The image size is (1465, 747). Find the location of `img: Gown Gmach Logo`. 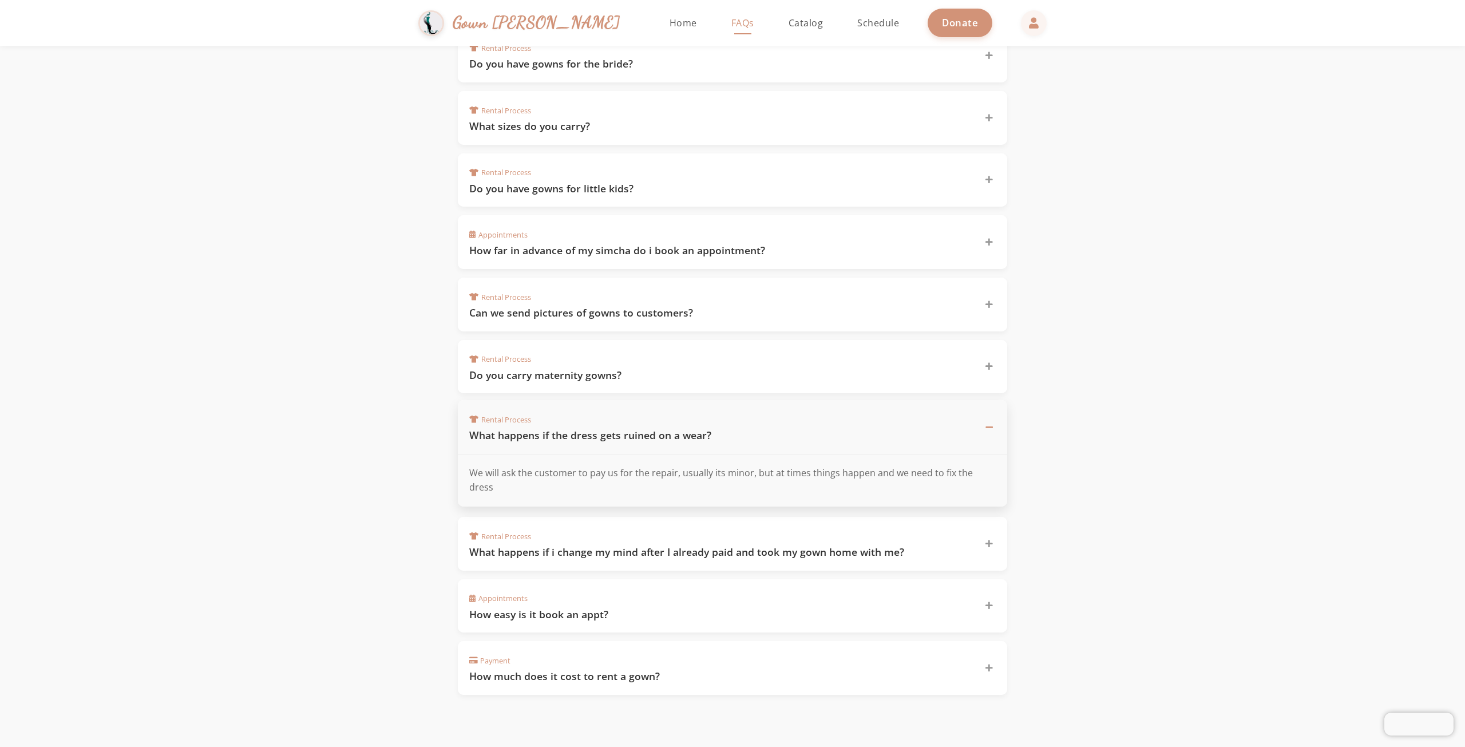

img: Gown Gmach Logo is located at coordinates (431, 23).